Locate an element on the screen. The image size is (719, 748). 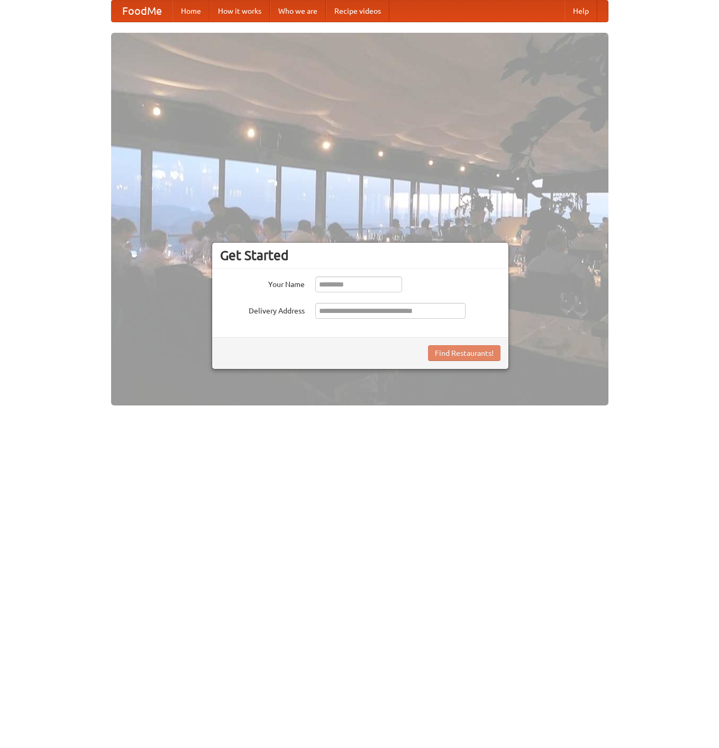
label: Your Name is located at coordinates (262, 283).